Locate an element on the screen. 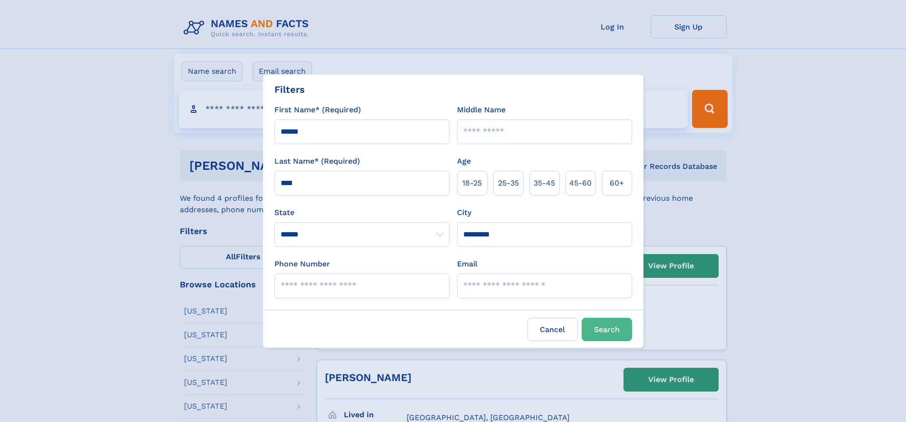  span: 18‑25 is located at coordinates (472, 183).